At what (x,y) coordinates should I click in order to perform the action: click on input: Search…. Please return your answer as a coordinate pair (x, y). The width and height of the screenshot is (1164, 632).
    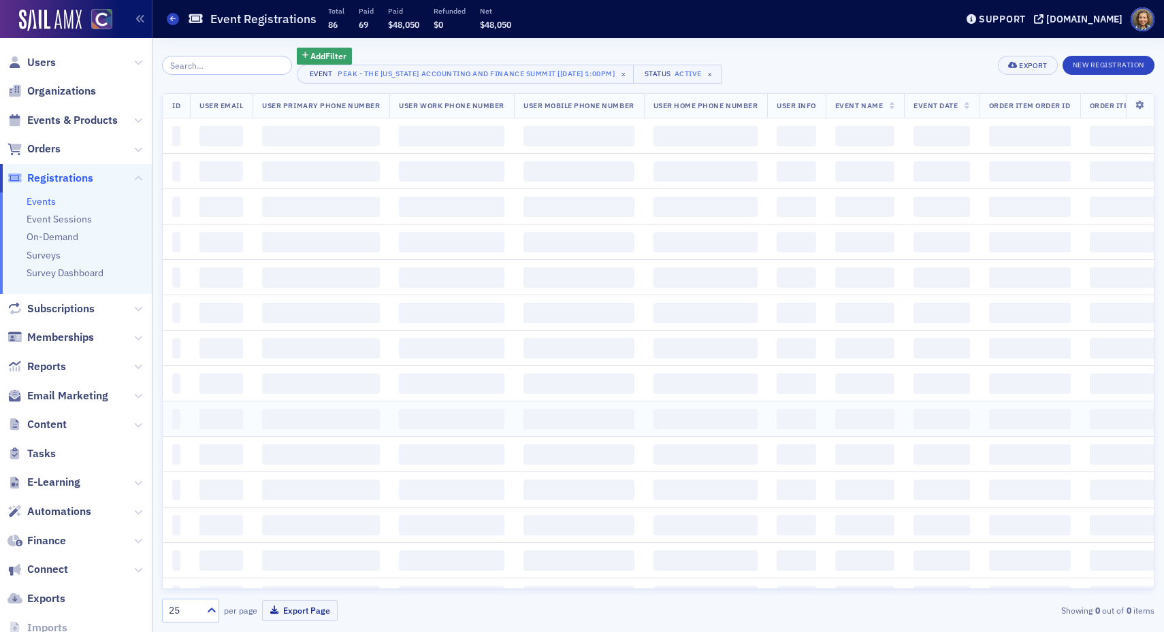
    Looking at the image, I should click on (227, 65).